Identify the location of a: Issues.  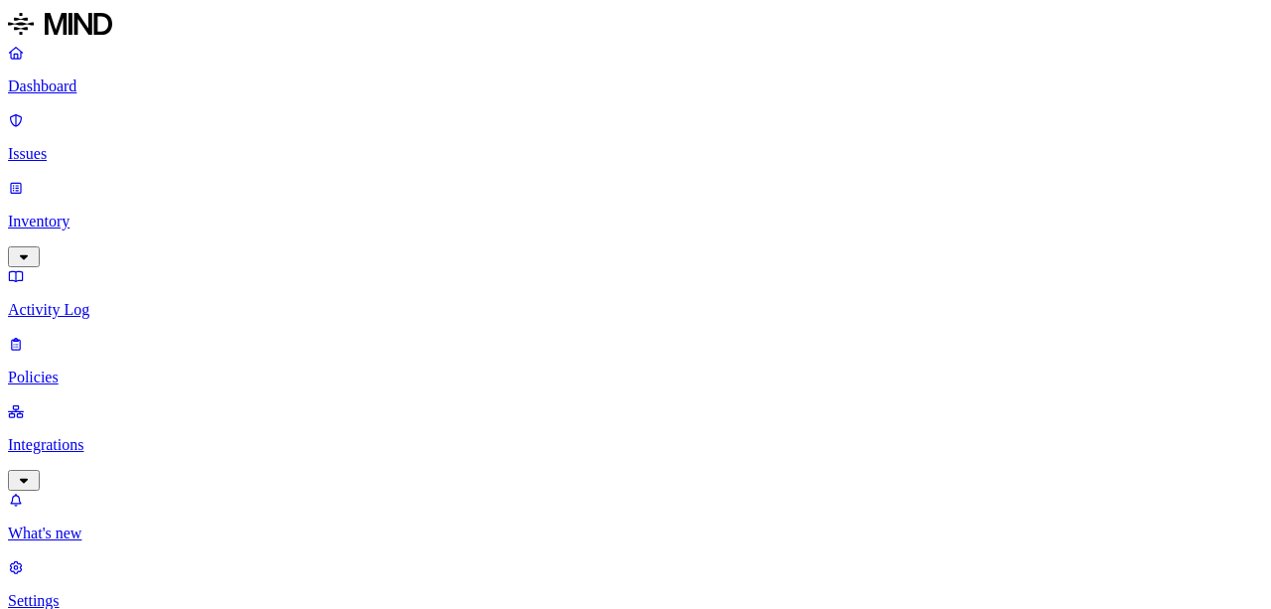
(636, 137).